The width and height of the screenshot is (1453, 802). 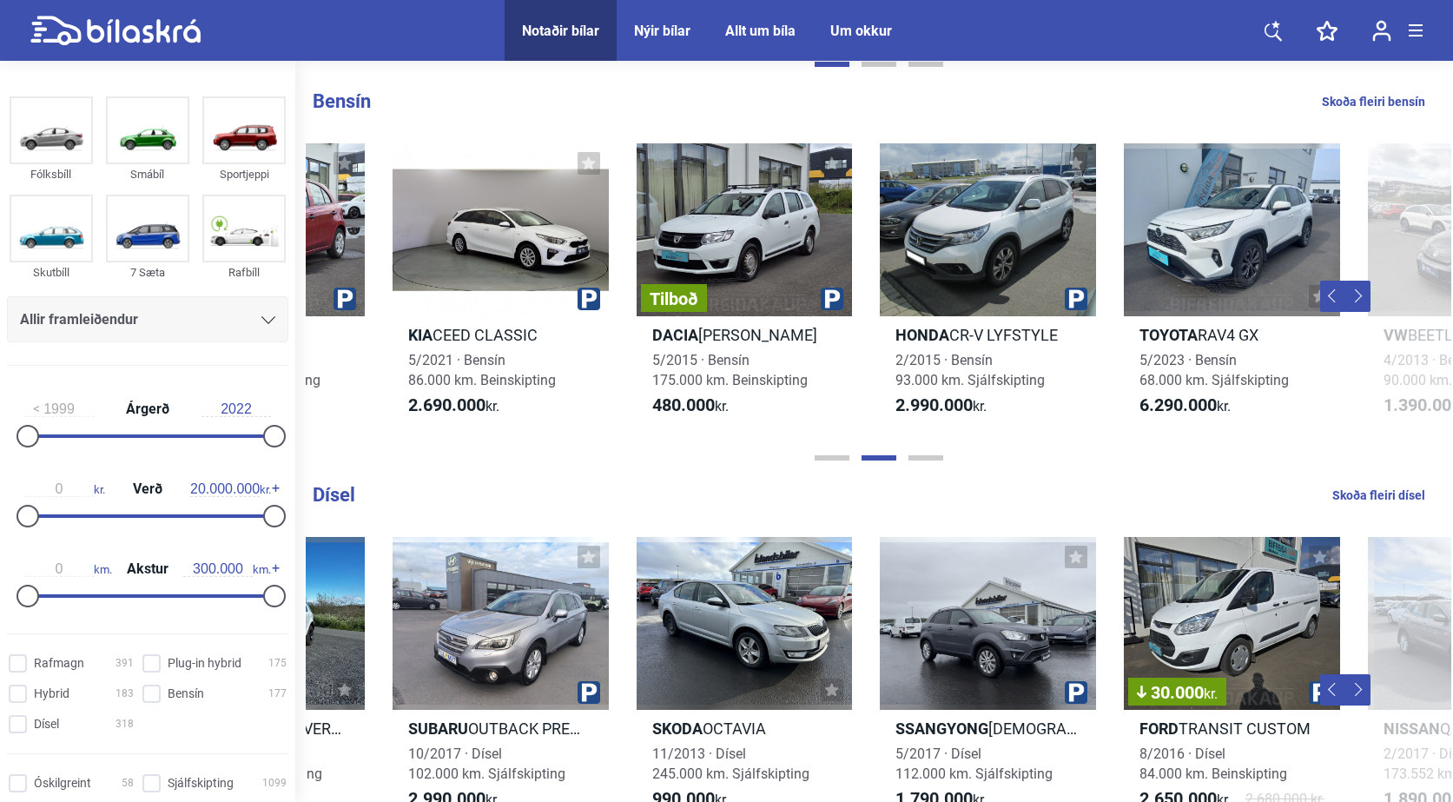 What do you see at coordinates (500, 334) in the screenshot?
I see `h2: CEED CLASSIC` at bounding box center [500, 334].